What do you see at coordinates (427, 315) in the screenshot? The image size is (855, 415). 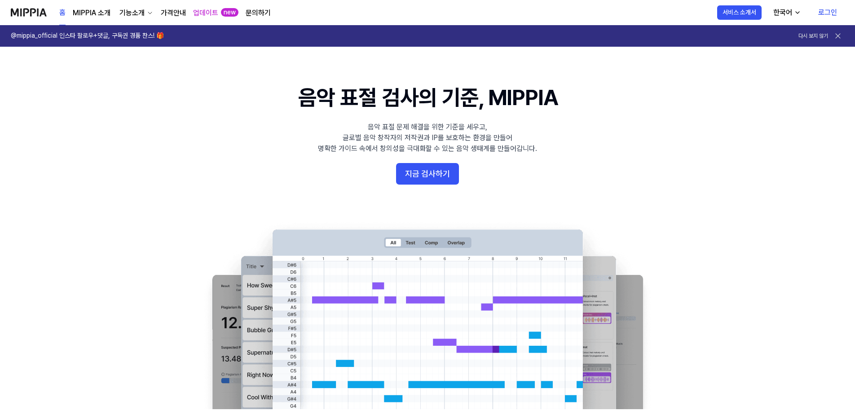 I see `img: main Image` at bounding box center [427, 315].